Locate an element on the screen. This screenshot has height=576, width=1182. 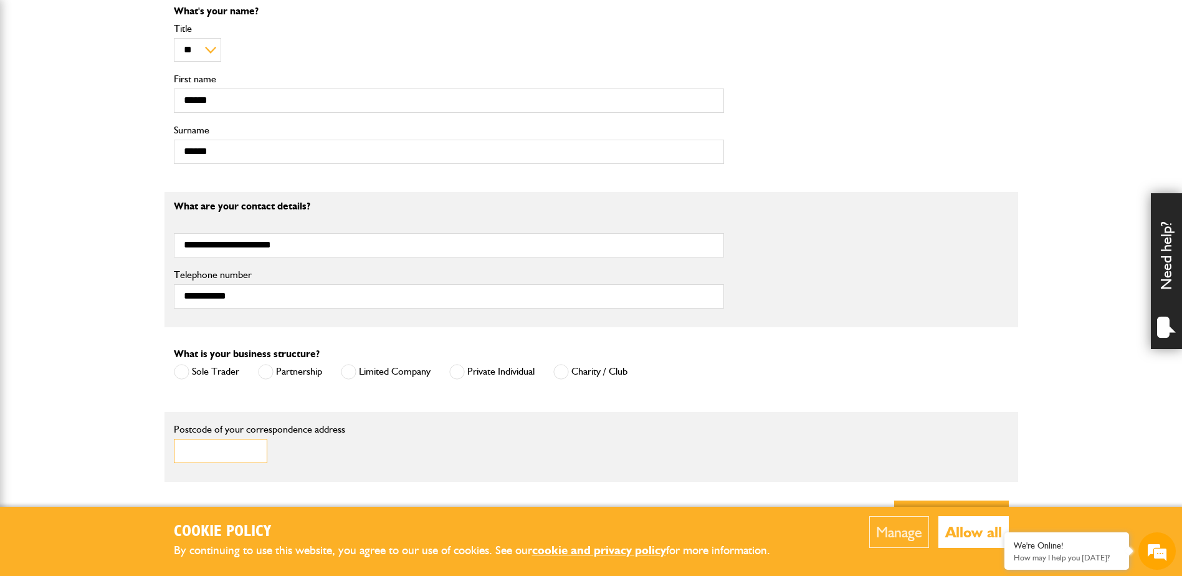
div: Need help? is located at coordinates (1167, 271).